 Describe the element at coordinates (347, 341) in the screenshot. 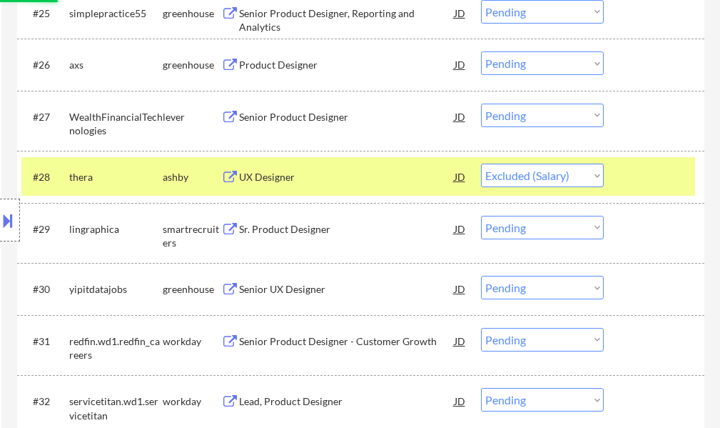

I see `div: Senior Product Designer - Customer Growth` at that location.